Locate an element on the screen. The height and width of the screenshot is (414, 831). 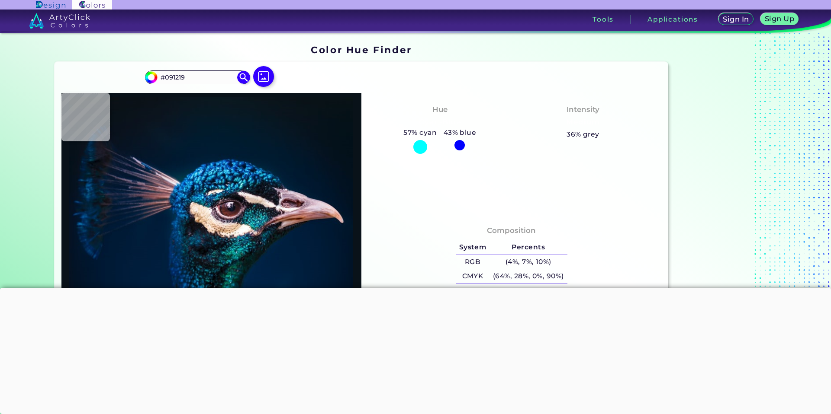
img: icon picture is located at coordinates (263, 77).